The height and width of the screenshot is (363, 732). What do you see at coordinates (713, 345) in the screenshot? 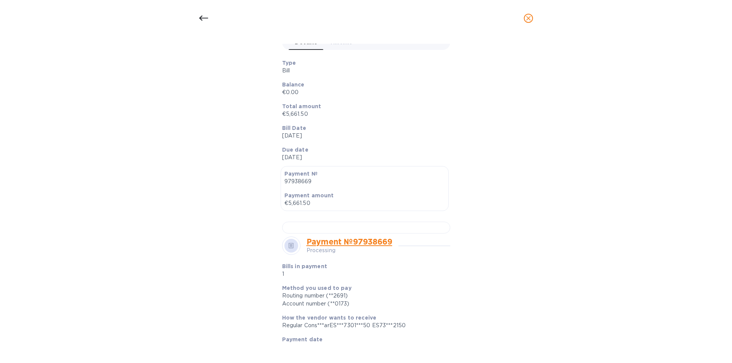
I see `div: Chat Widget` at bounding box center [713, 345].